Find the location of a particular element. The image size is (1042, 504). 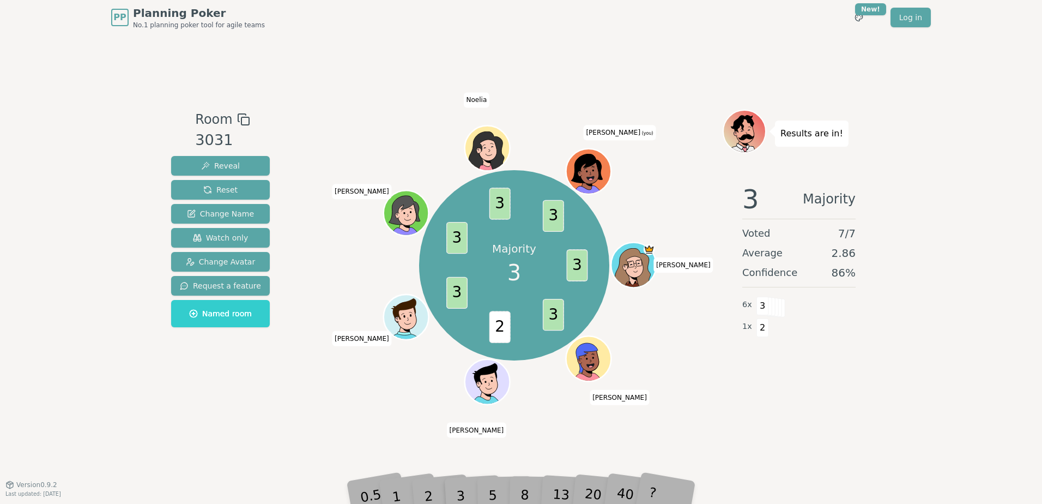

span: Average is located at coordinates (763, 253).